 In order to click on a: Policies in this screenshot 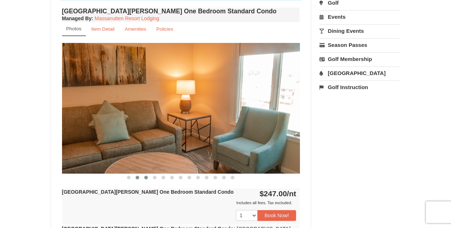, I will do `click(164, 29)`.